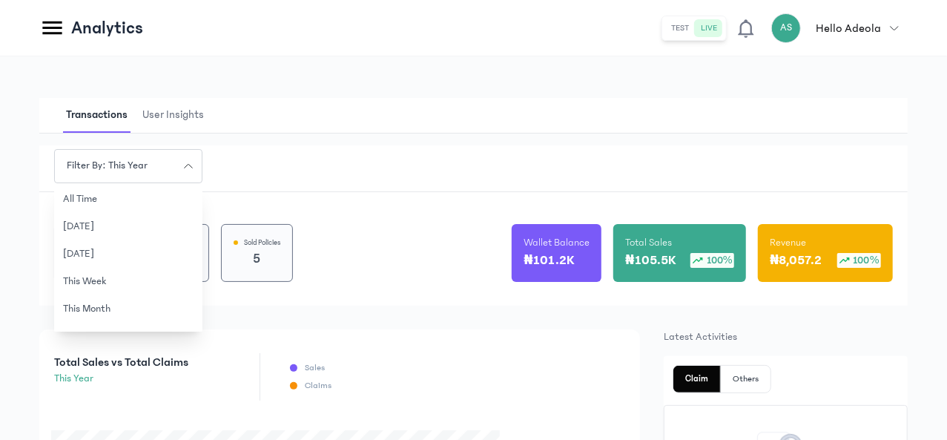  I want to click on p: Total Sales vs Total Claims, so click(121, 362).